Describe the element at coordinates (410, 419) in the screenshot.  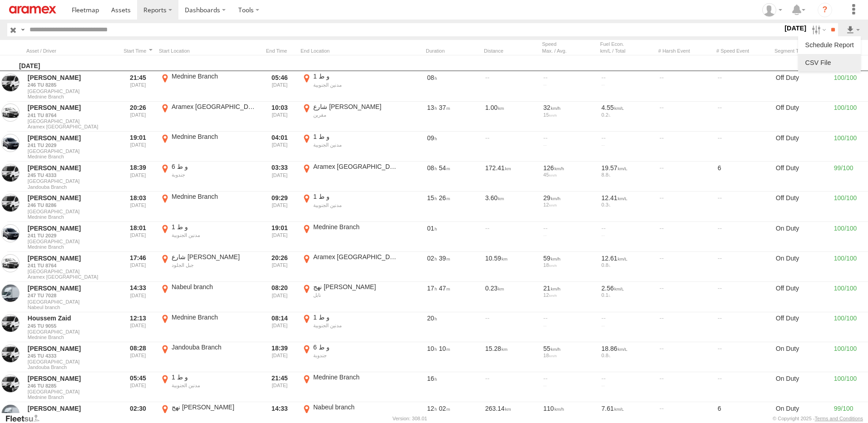
I see `div: Version: 308.01` at that location.